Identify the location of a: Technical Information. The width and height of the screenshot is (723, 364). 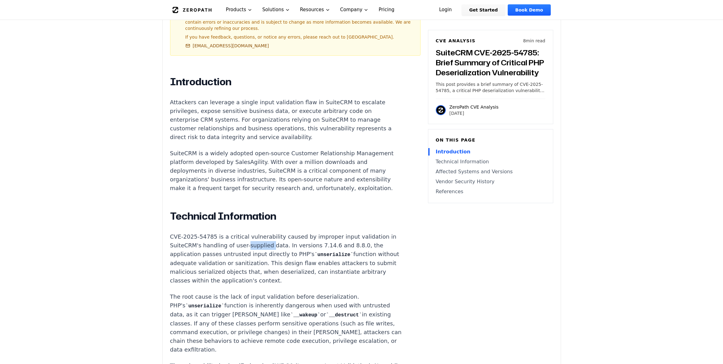
(491, 162).